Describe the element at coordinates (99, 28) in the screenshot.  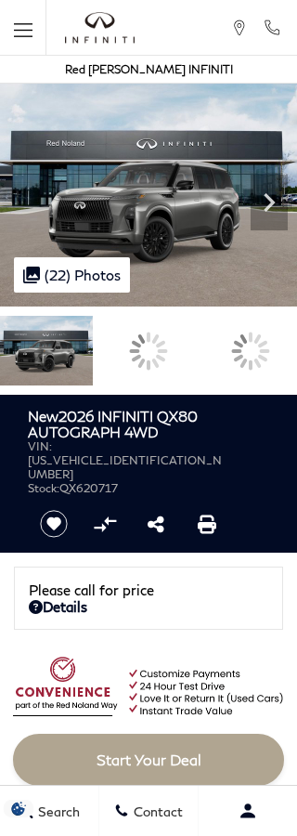
I see `img: INFINITI` at that location.